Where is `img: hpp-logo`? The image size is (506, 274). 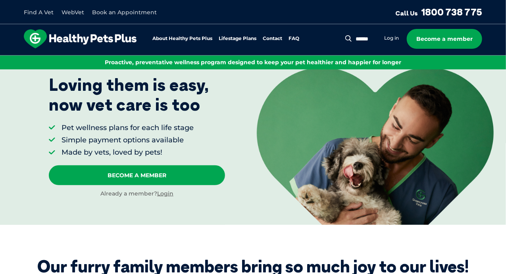 img: hpp-logo is located at coordinates (80, 39).